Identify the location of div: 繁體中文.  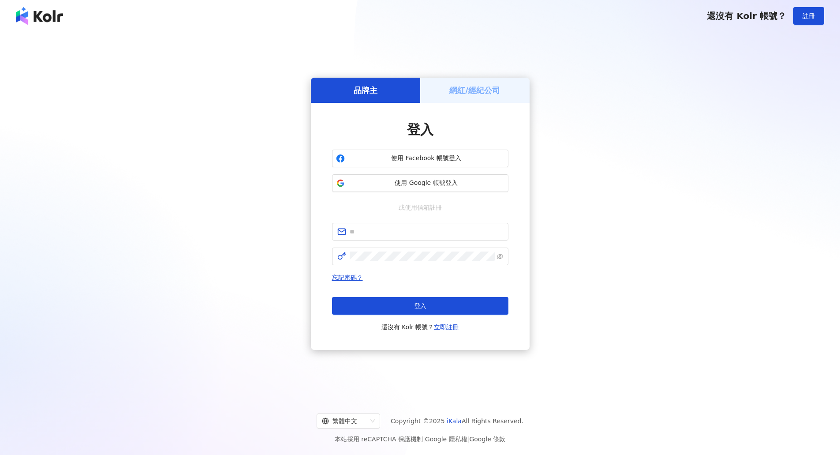
(344, 421).